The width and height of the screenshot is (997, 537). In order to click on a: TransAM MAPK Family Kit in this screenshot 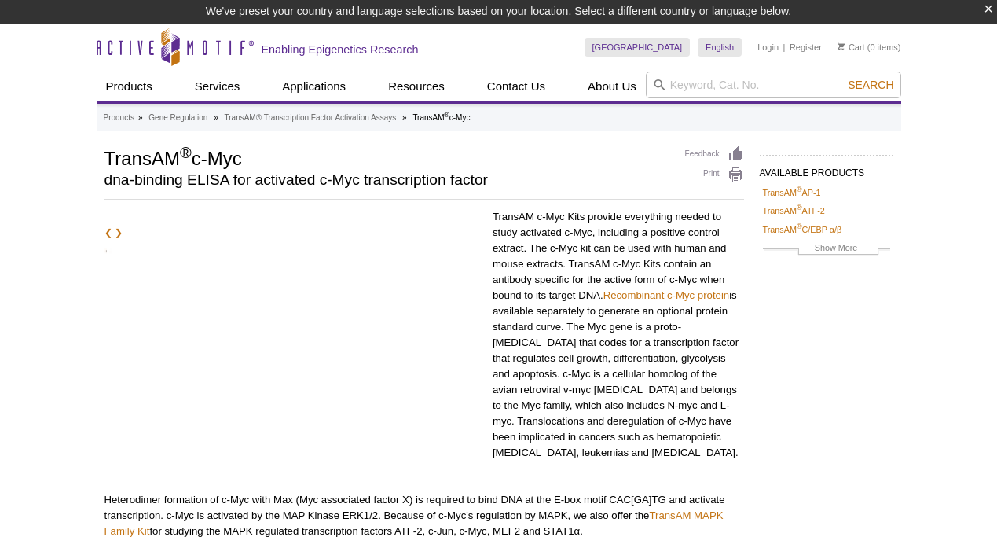, I will do `click(414, 523)`.